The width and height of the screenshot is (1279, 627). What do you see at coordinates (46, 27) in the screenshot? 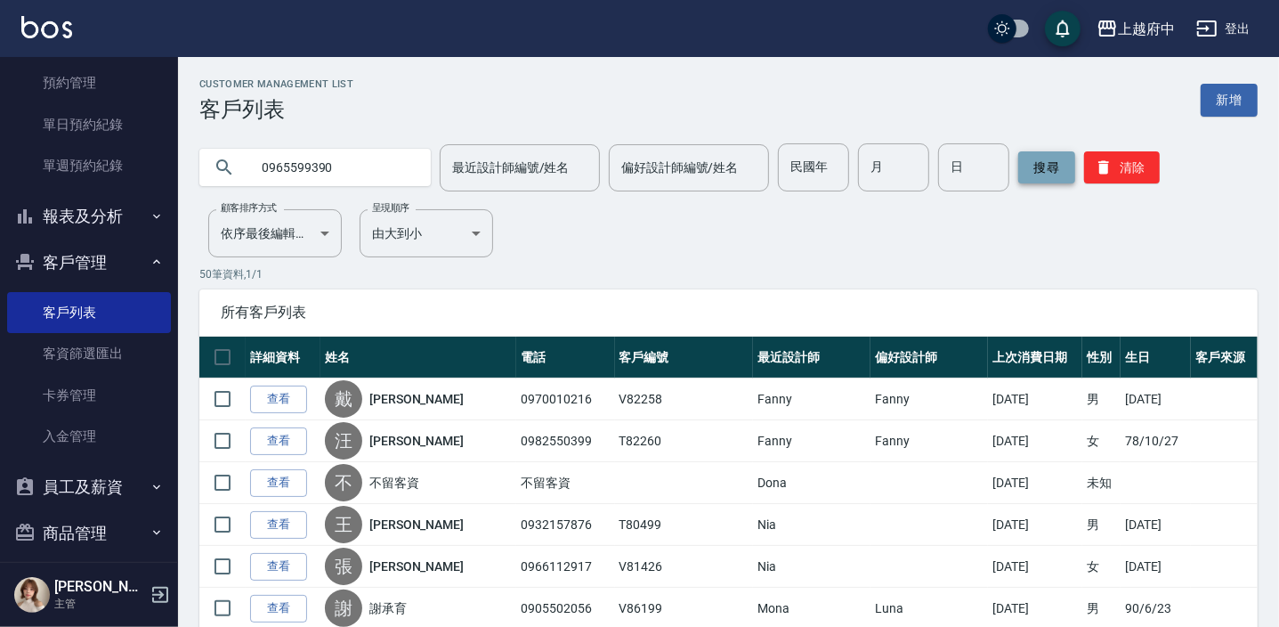
I see `img: Logo` at bounding box center [46, 27].